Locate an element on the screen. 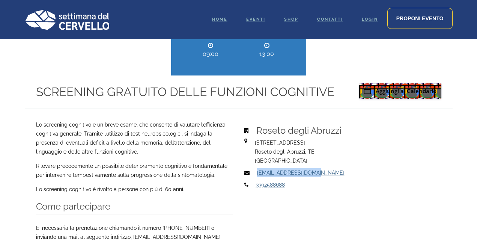  span: 13:00 is located at coordinates (267, 54).